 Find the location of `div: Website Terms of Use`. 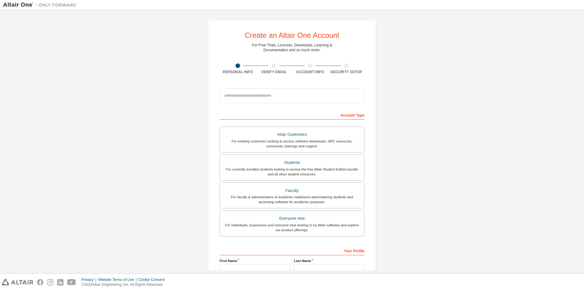

div: Website Terms of Use is located at coordinates (118, 280).